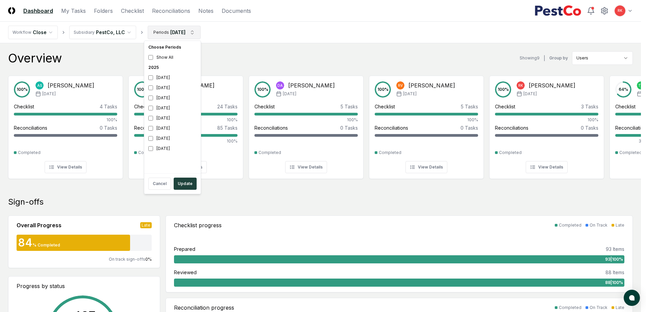 This screenshot has height=312, width=646. What do you see at coordinates (172, 57) in the screenshot?
I see `div: Show All` at bounding box center [172, 57].